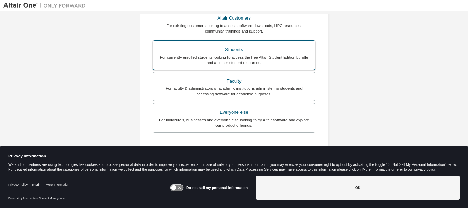  What do you see at coordinates (234, 123) in the screenshot?
I see `div: For individuals, businesses and everyone else looking to try Altair software and explore our prod...` at bounding box center [234, 123].